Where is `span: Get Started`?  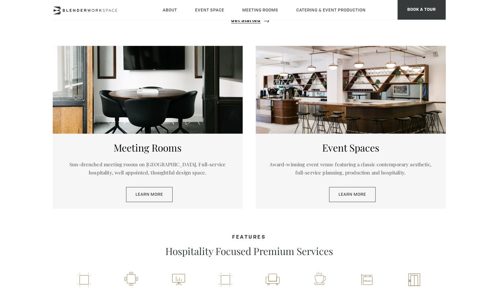 span: Get Started is located at coordinates (246, 21).